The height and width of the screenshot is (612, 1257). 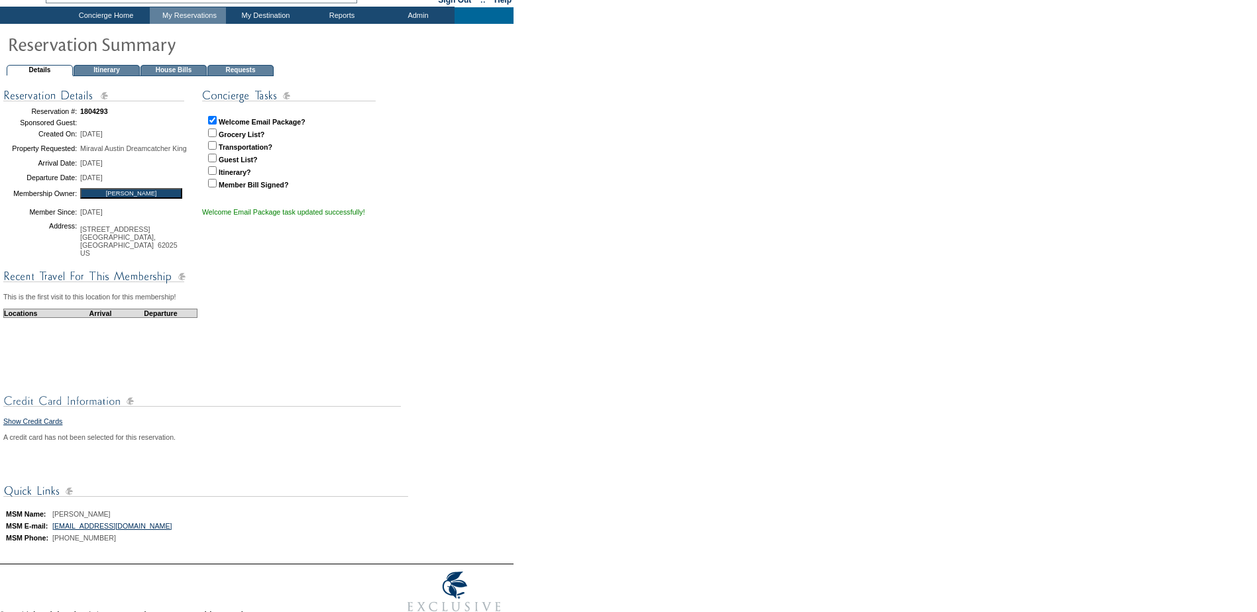 What do you see at coordinates (27, 526) in the screenshot?
I see `b: MSM E-mail:` at bounding box center [27, 526].